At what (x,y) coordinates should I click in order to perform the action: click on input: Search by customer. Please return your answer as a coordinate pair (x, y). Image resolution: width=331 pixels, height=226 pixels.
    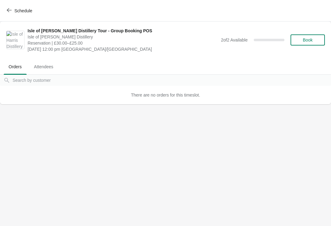
    Looking at the image, I should click on (172, 80).